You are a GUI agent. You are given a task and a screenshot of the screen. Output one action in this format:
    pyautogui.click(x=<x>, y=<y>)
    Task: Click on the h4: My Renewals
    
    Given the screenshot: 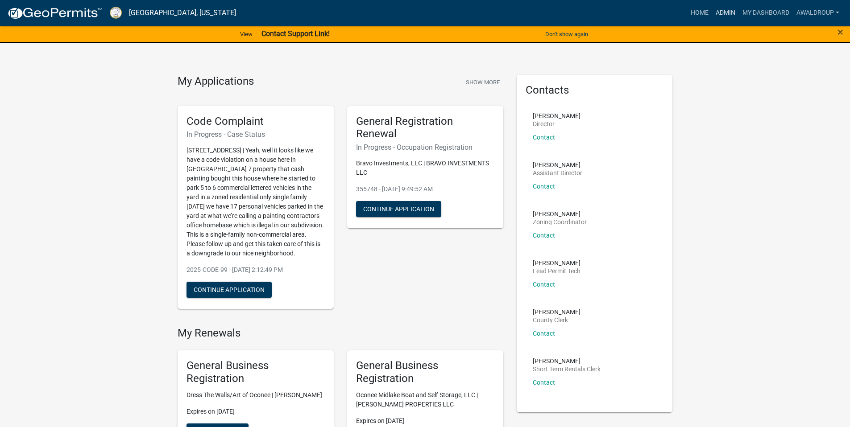 What is the action you would take?
    pyautogui.click(x=340, y=333)
    